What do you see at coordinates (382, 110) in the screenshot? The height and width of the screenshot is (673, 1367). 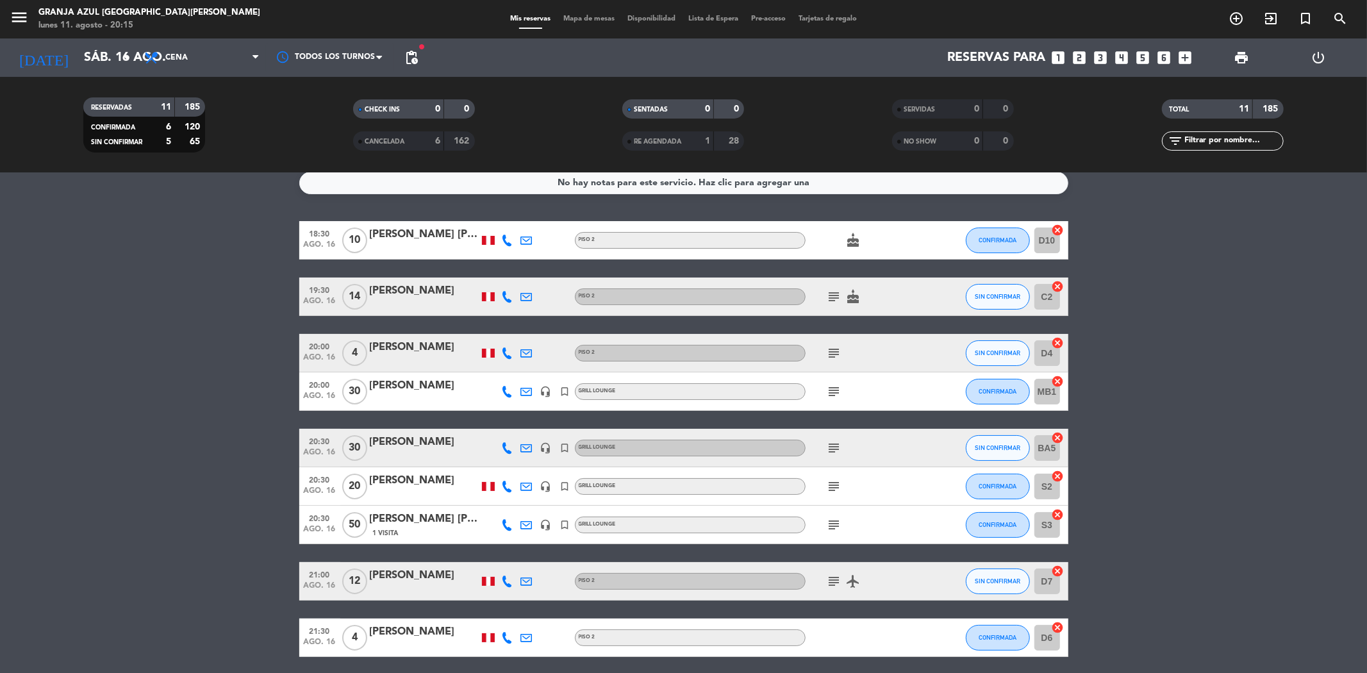 I see `span: CHECK INS` at bounding box center [382, 110].